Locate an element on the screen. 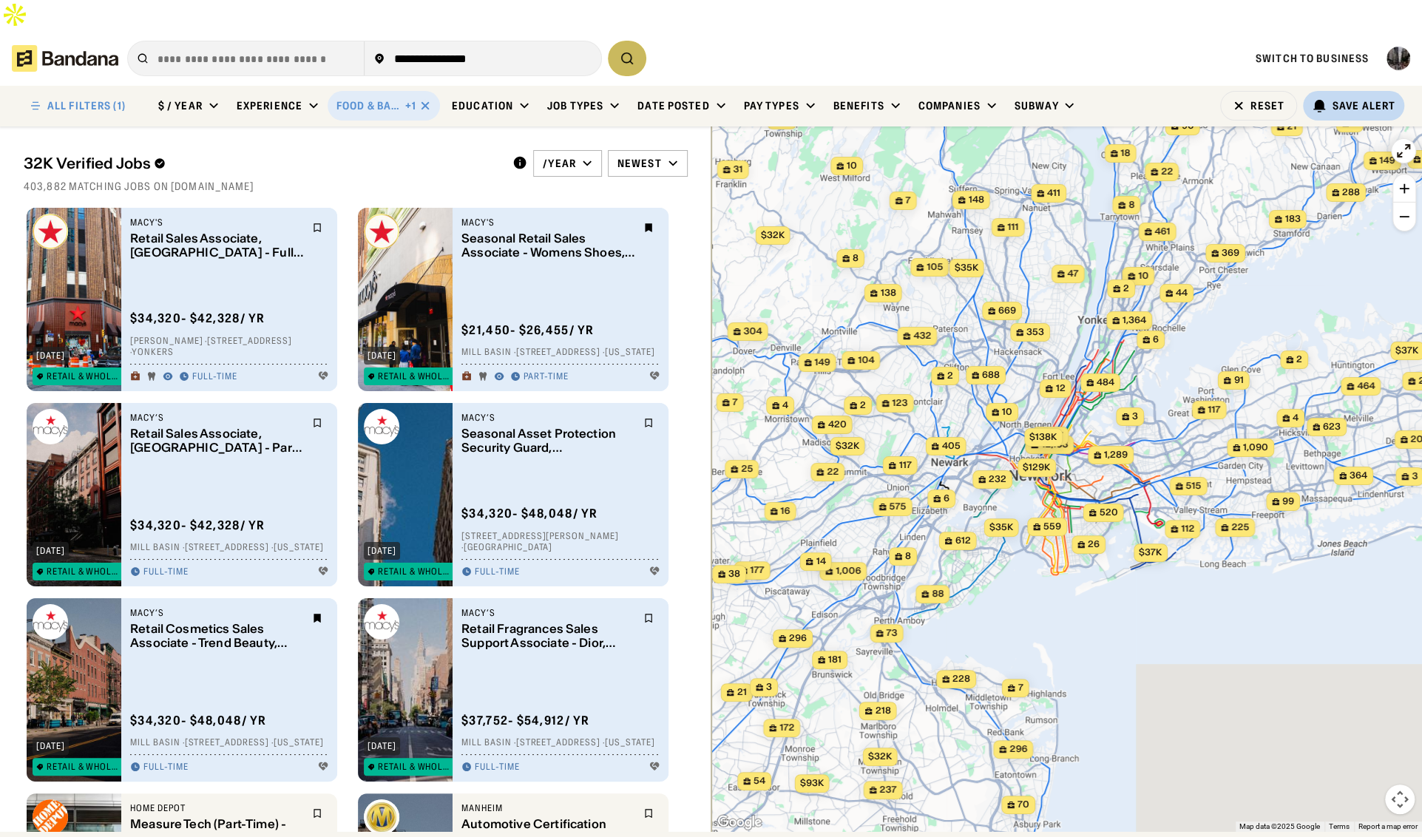 Image resolution: width=1422 pixels, height=837 pixels. span: 14 is located at coordinates (821, 561).